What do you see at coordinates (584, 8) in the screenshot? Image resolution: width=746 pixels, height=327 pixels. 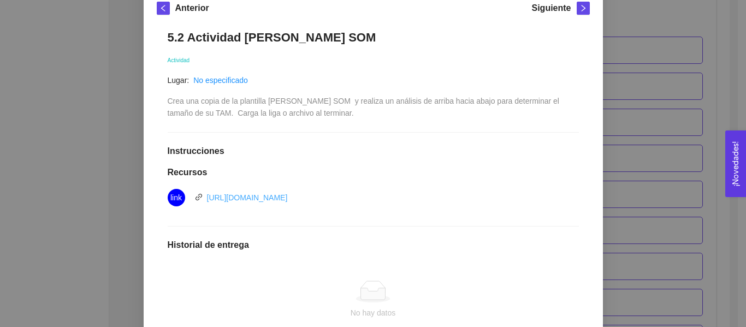 I see `button: right` at bounding box center [584, 8].